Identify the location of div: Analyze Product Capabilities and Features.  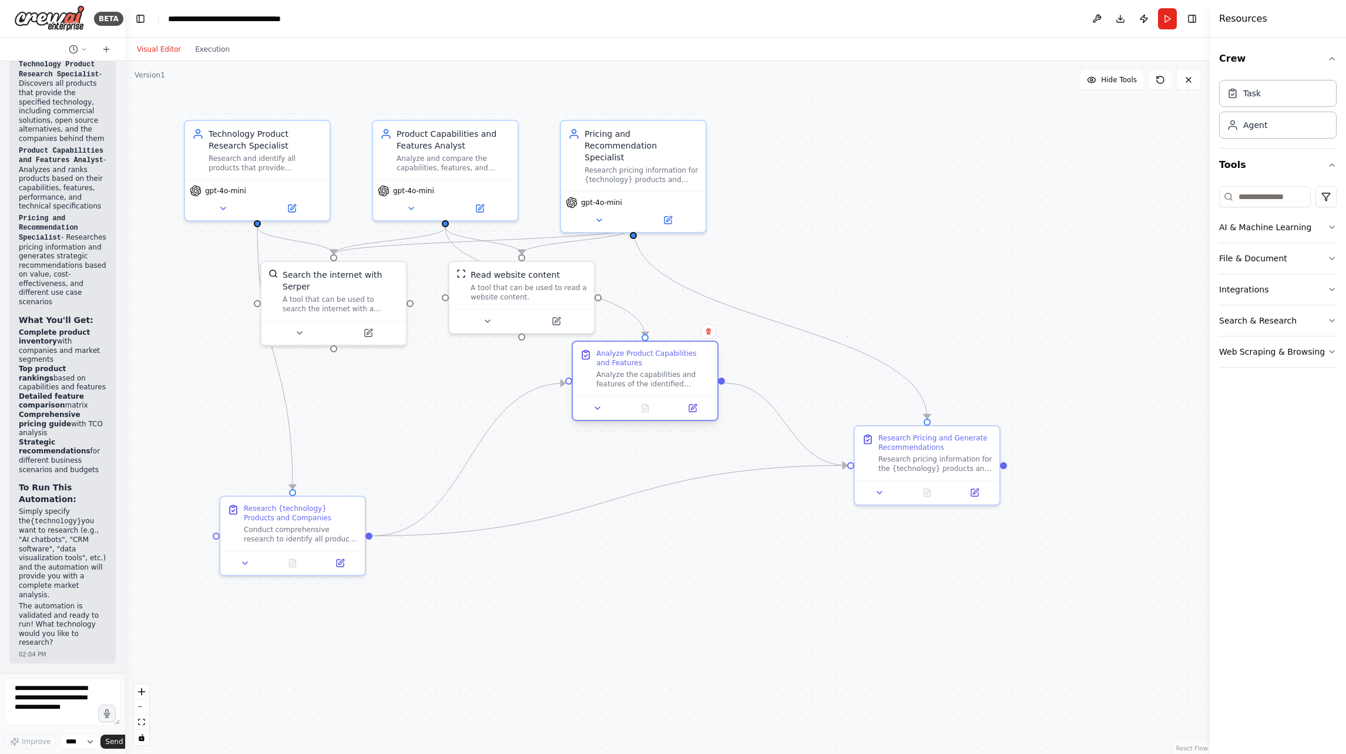
(653, 358).